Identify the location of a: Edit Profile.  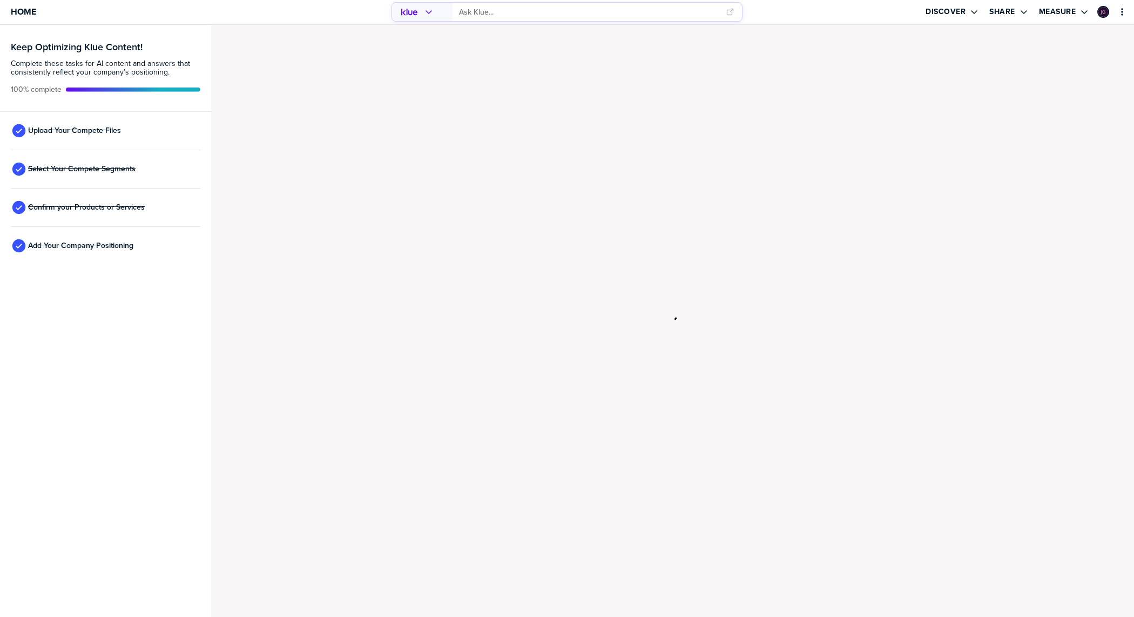
(1103, 12).